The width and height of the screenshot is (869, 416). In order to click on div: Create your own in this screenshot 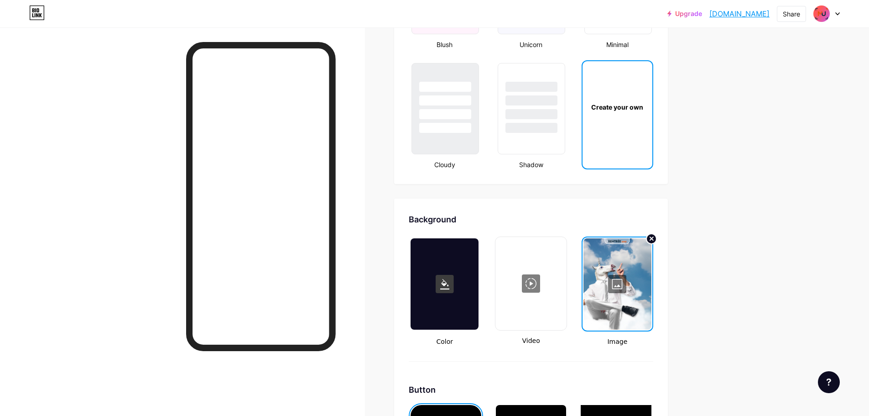, I will do `click(617, 107)`.